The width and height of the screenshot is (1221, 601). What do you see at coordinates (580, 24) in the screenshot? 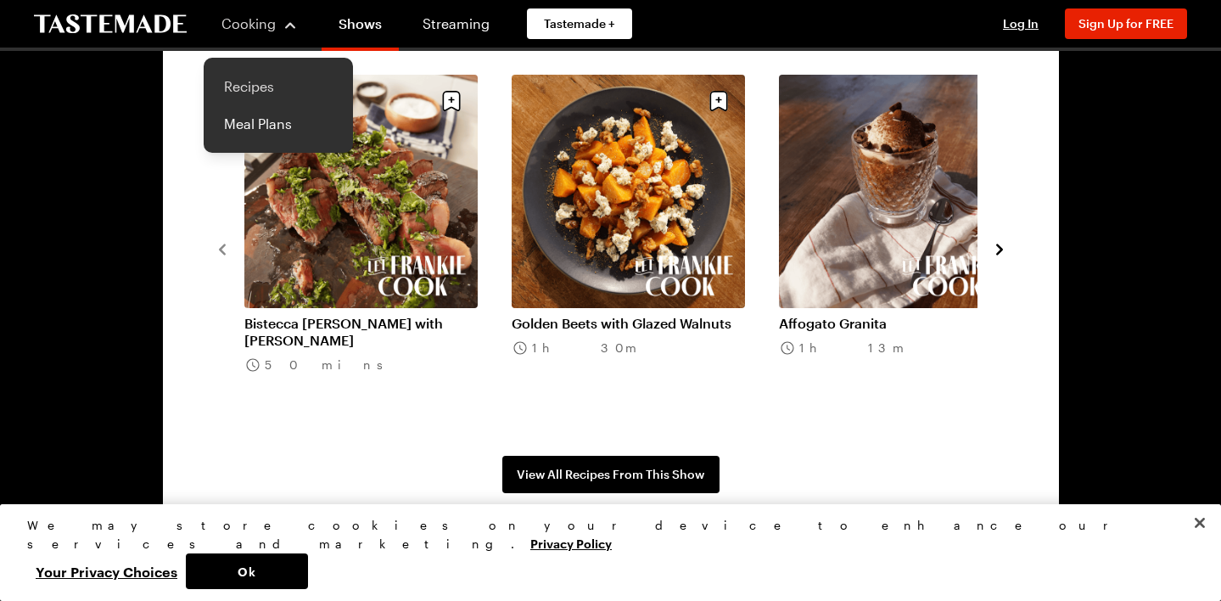
I see `a: Tastemade +` at bounding box center [580, 24].